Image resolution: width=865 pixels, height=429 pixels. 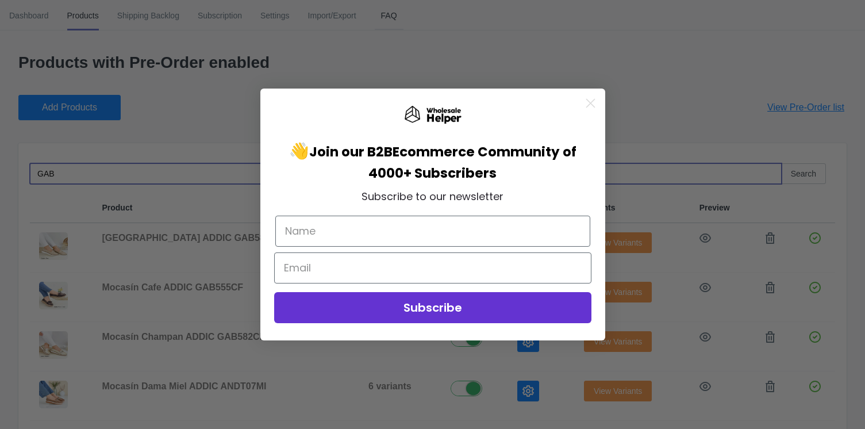 I want to click on button: Subscribe, so click(x=433, y=307).